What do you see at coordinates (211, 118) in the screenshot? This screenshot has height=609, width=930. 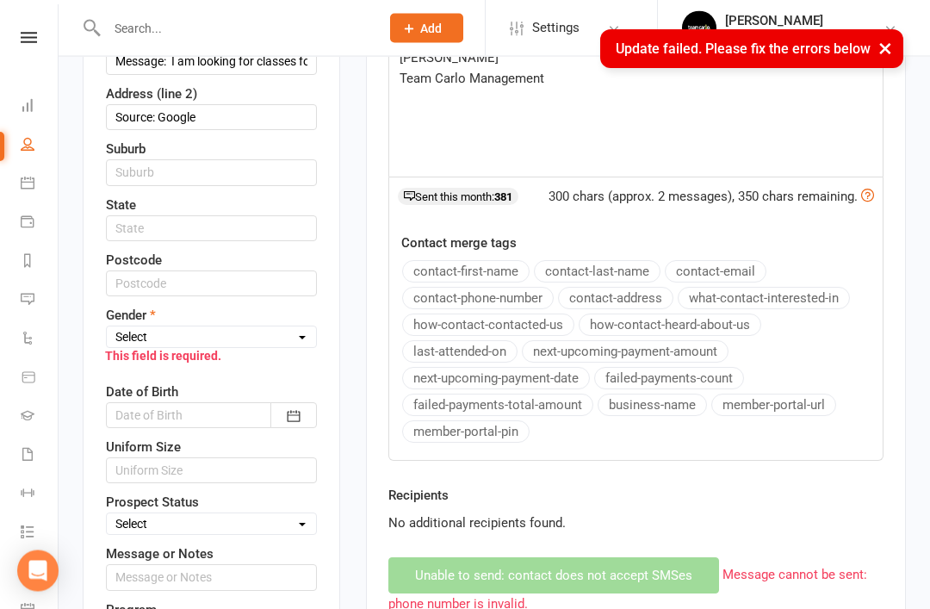 I see `input: Address (line 2)` at bounding box center [211, 118].